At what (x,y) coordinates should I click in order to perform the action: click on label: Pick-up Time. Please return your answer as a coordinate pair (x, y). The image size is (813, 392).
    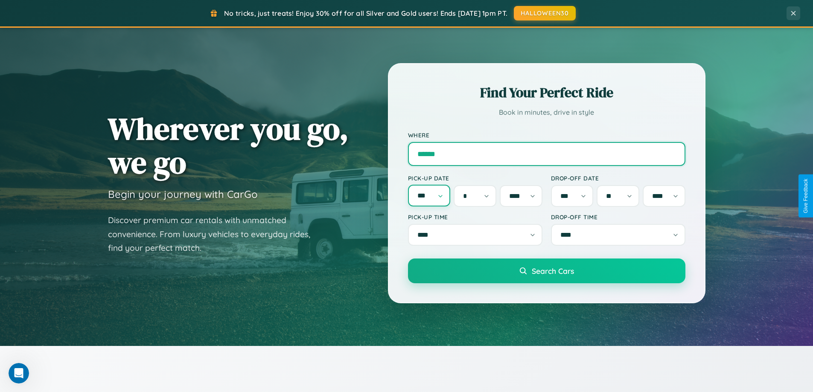
    Looking at the image, I should click on (475, 217).